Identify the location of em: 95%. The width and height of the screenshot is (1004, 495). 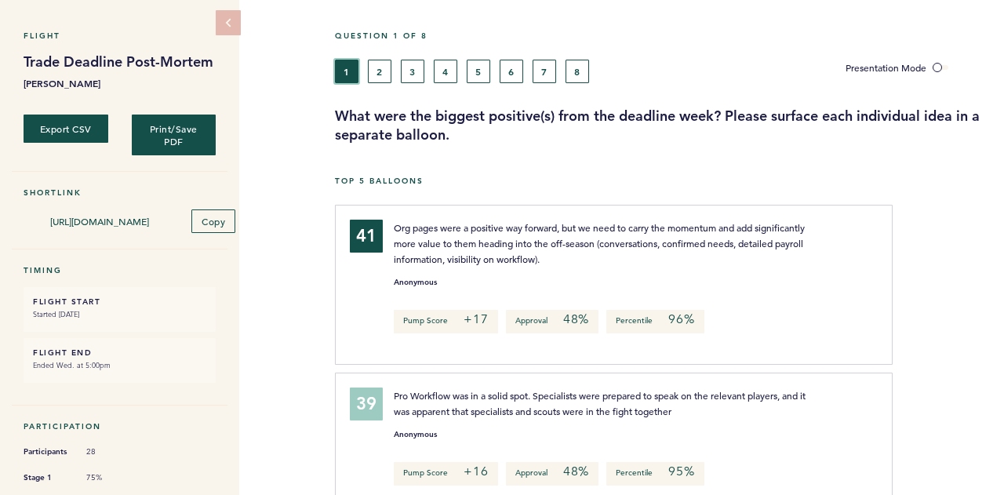
(681, 472).